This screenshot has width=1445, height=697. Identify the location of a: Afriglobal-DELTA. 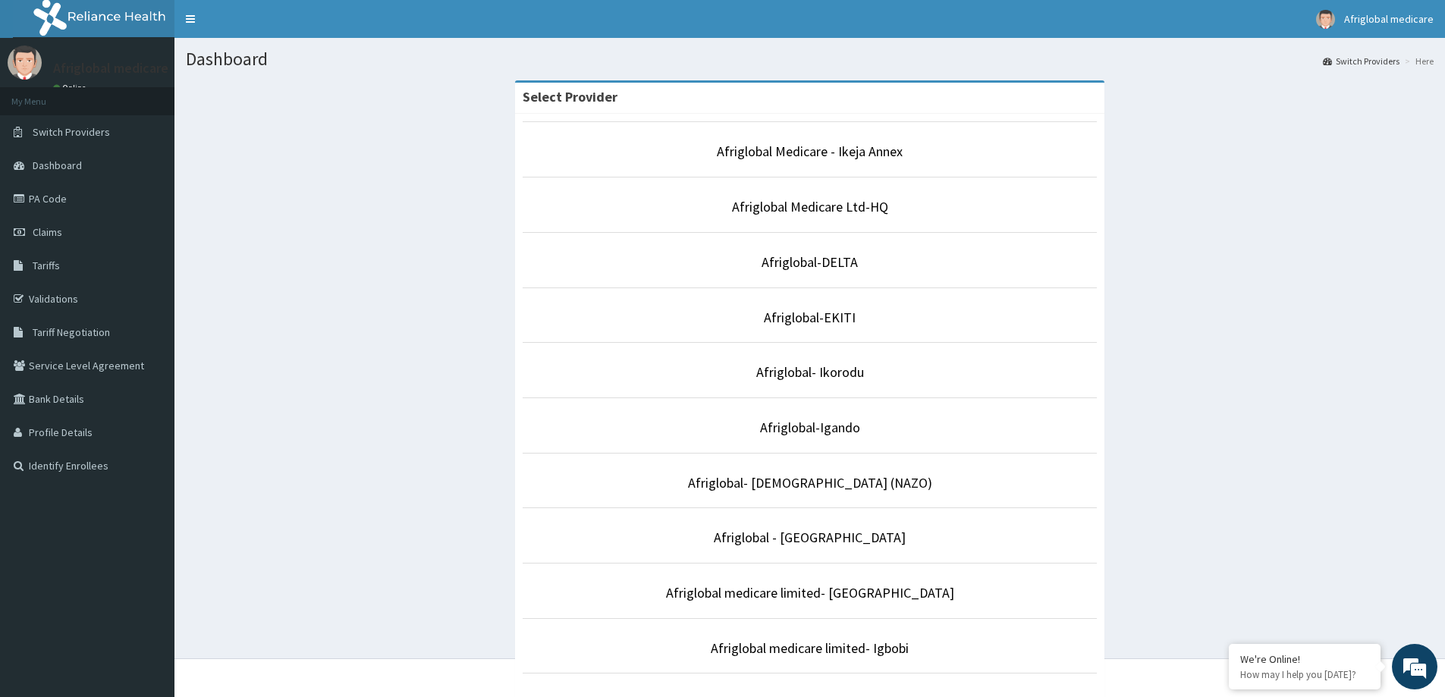
(809, 262).